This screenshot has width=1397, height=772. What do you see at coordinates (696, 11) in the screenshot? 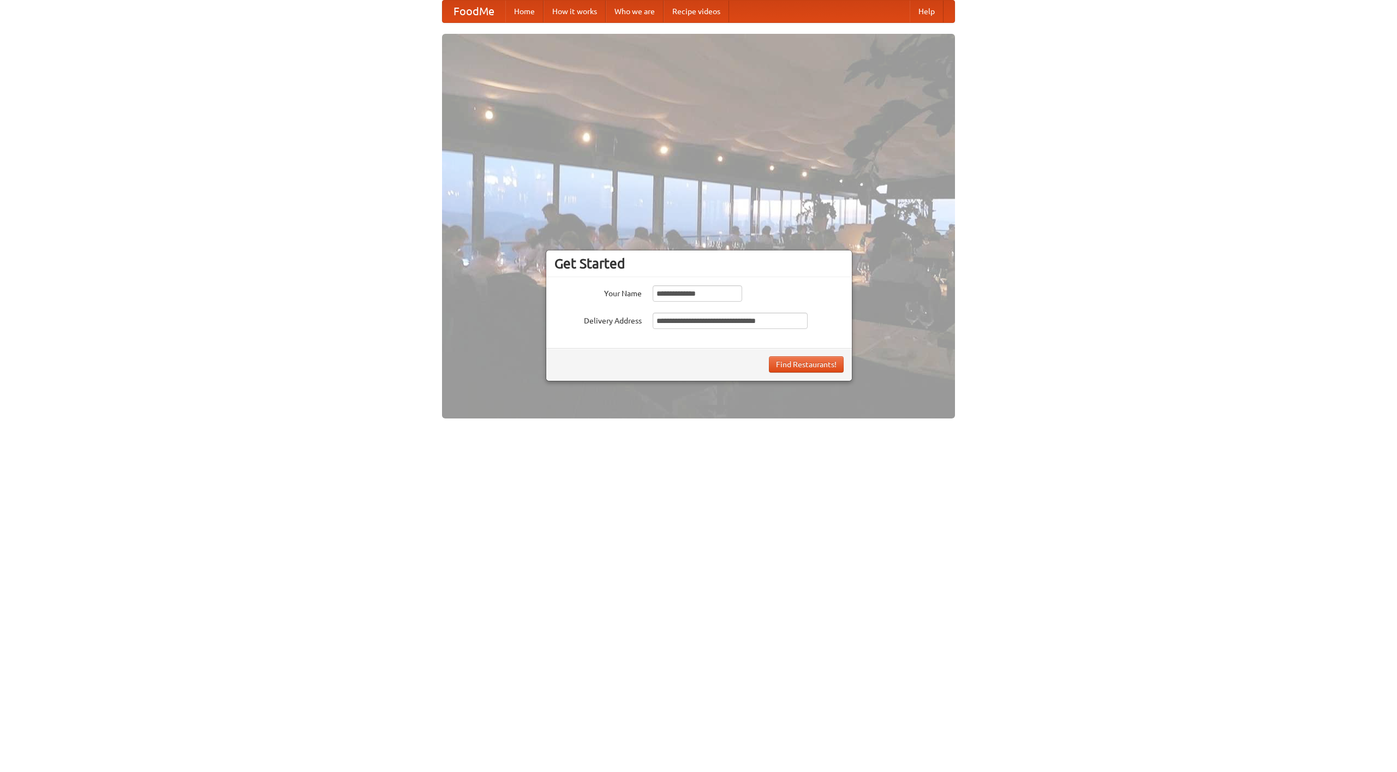
I see `a: Recipe videos` at bounding box center [696, 11].